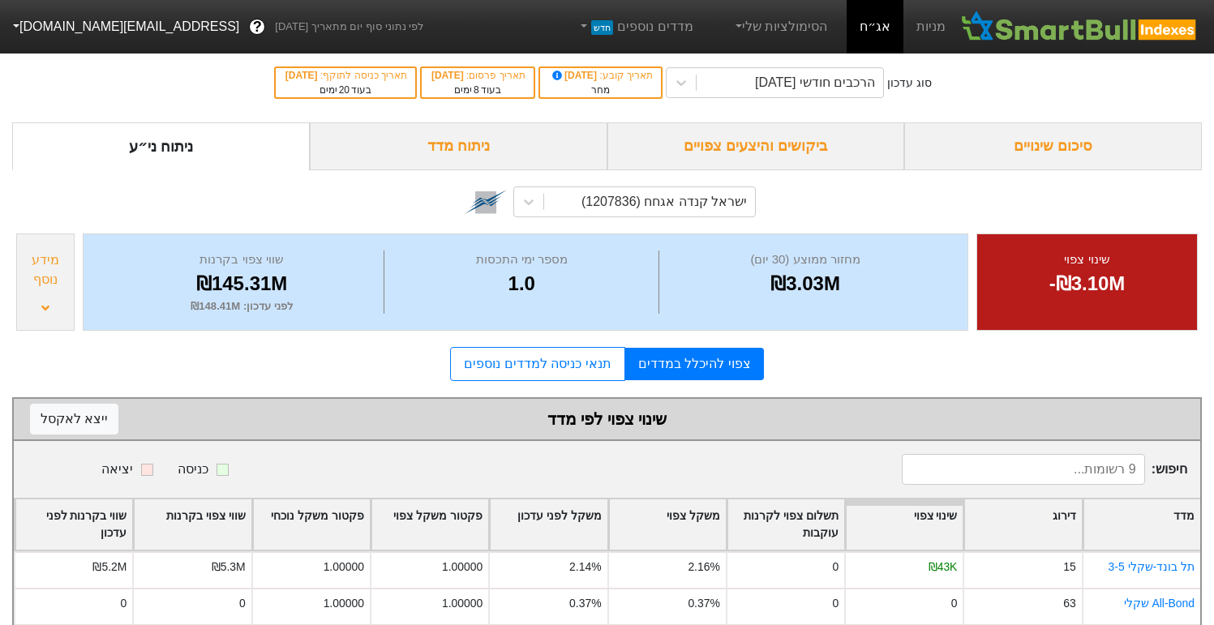  Describe the element at coordinates (694, 364) in the screenshot. I see `a: צפוי להיכלל במדדים` at that location.